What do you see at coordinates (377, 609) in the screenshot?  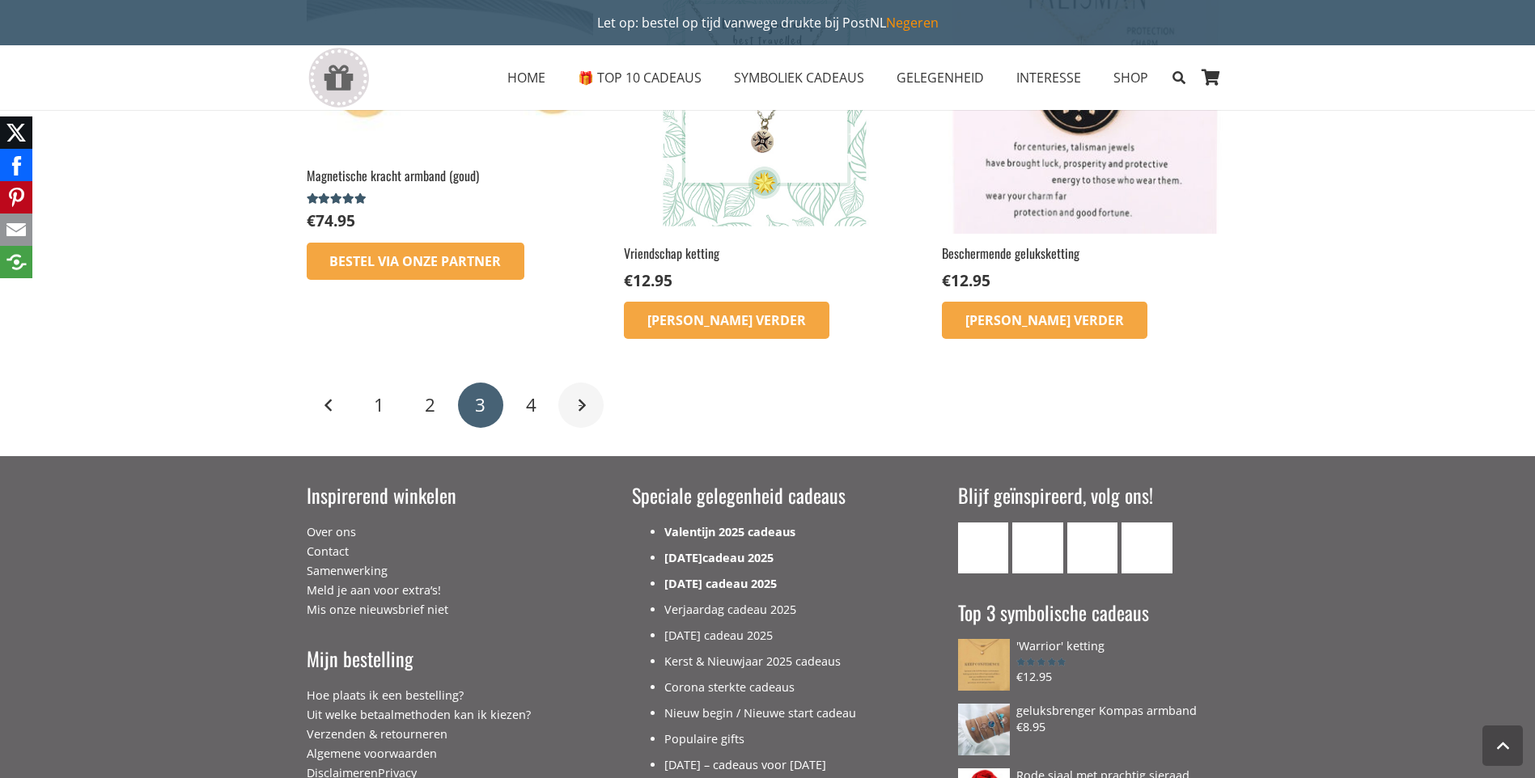 I see `a: Mis onze nieuwsbrief niet` at bounding box center [377, 609].